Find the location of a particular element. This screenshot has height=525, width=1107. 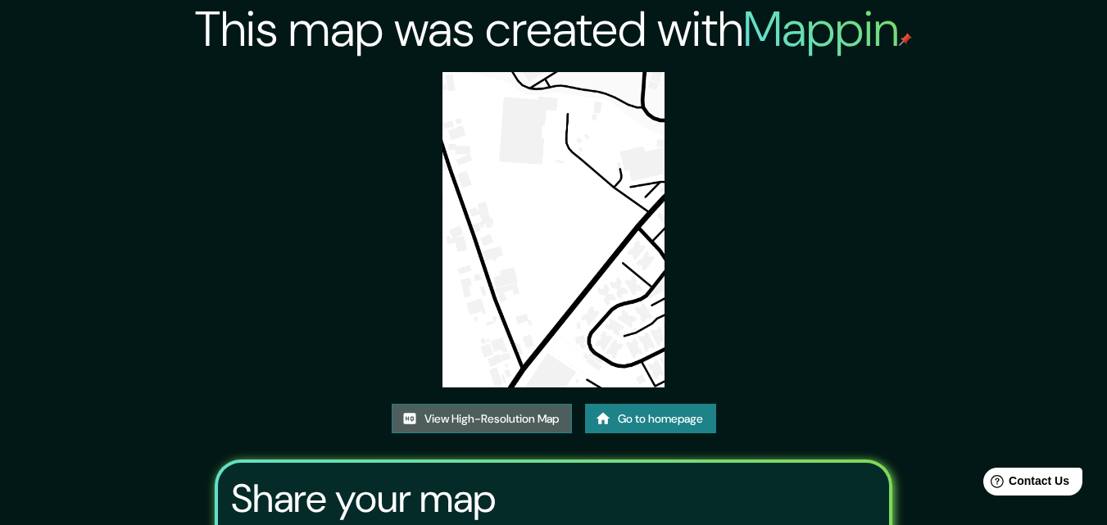

h3: Share your map is located at coordinates (363, 499).